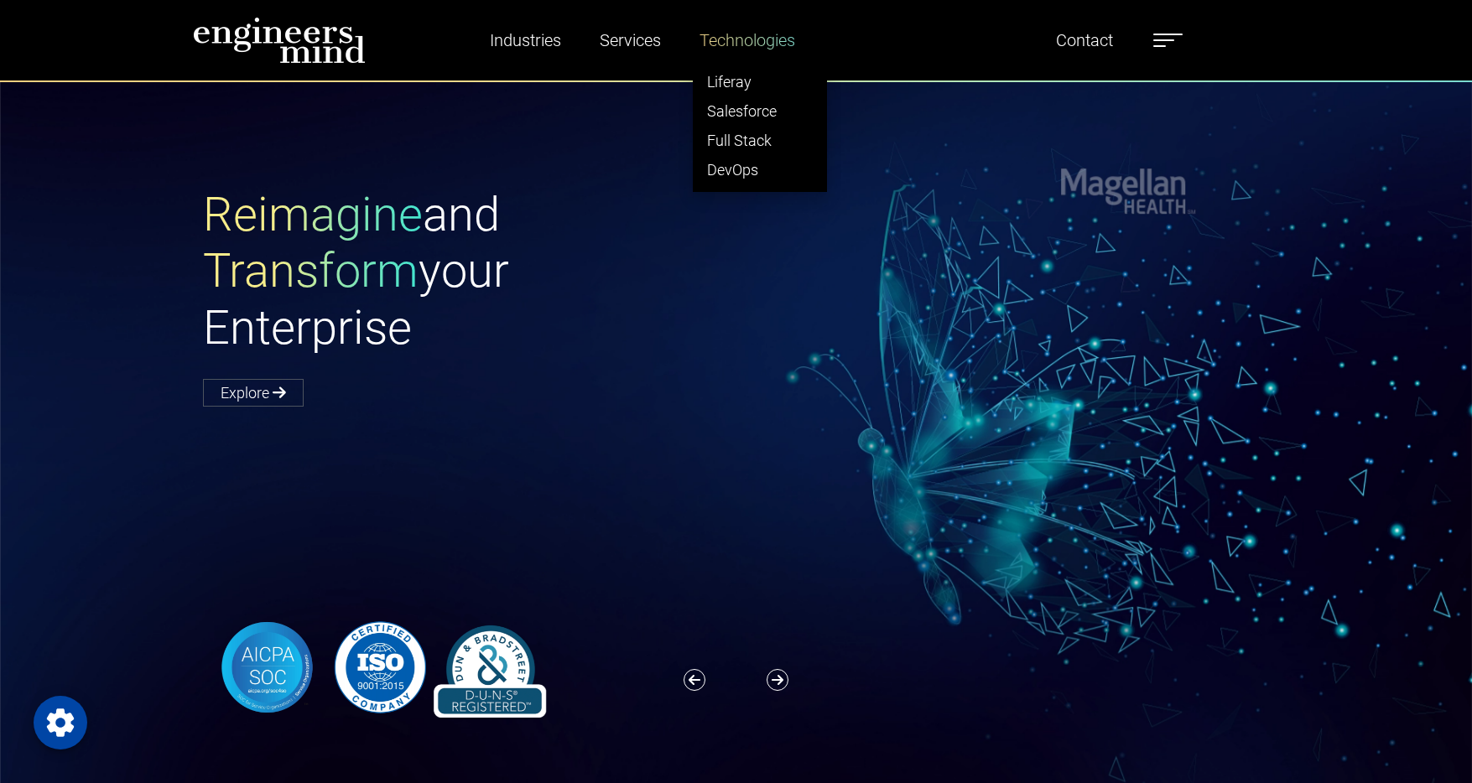  I want to click on ul: Industries, so click(760, 126).